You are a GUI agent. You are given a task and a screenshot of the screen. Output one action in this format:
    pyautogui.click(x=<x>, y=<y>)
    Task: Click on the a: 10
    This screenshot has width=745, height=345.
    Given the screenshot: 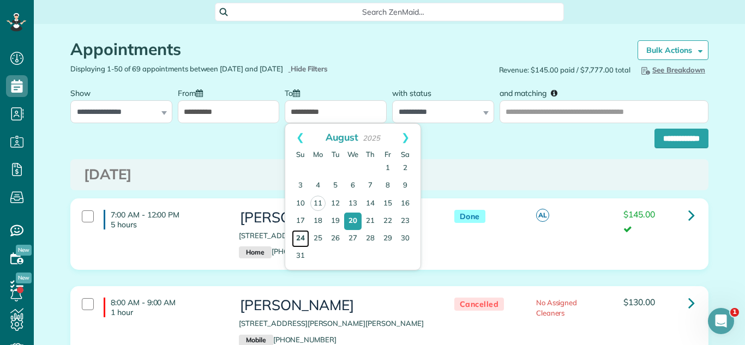 What is the action you would take?
    pyautogui.click(x=300, y=204)
    